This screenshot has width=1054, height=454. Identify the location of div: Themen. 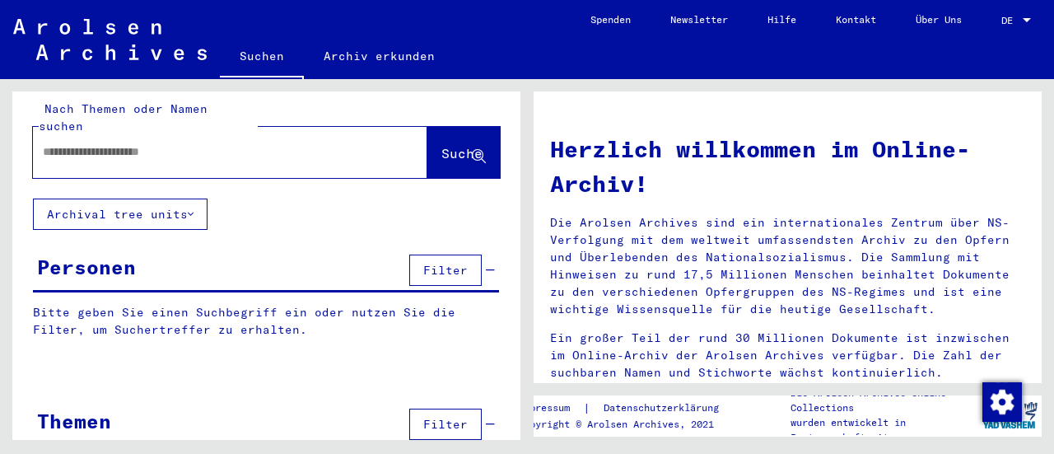
(74, 421).